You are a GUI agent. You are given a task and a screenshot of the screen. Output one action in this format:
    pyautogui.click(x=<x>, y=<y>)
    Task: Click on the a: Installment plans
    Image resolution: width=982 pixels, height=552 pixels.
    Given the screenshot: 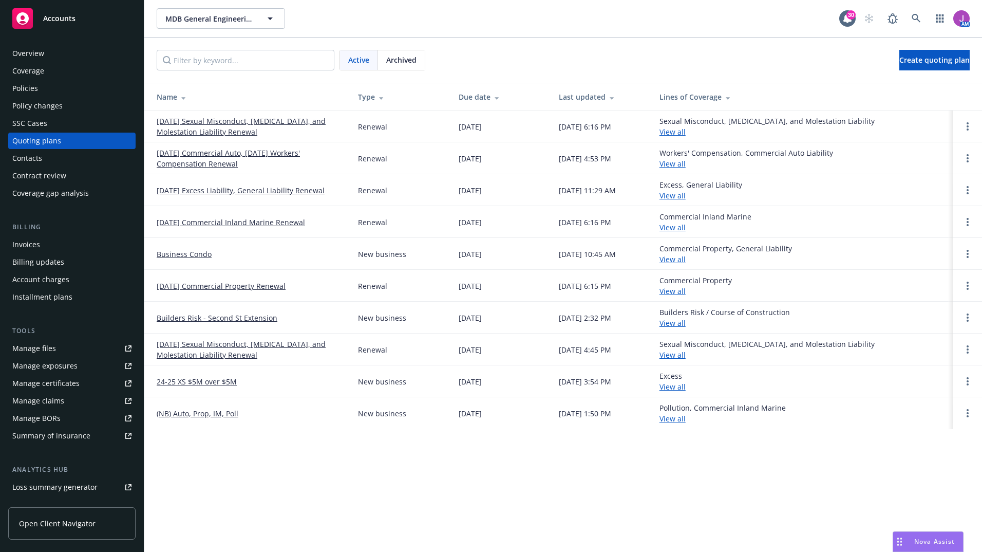 What is the action you would take?
    pyautogui.click(x=72, y=297)
    